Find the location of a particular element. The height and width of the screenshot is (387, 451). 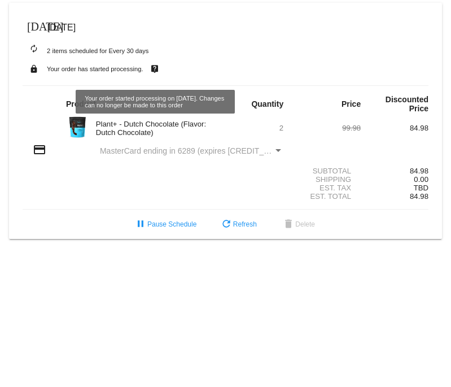

div: 99.98 is located at coordinates (327, 128).